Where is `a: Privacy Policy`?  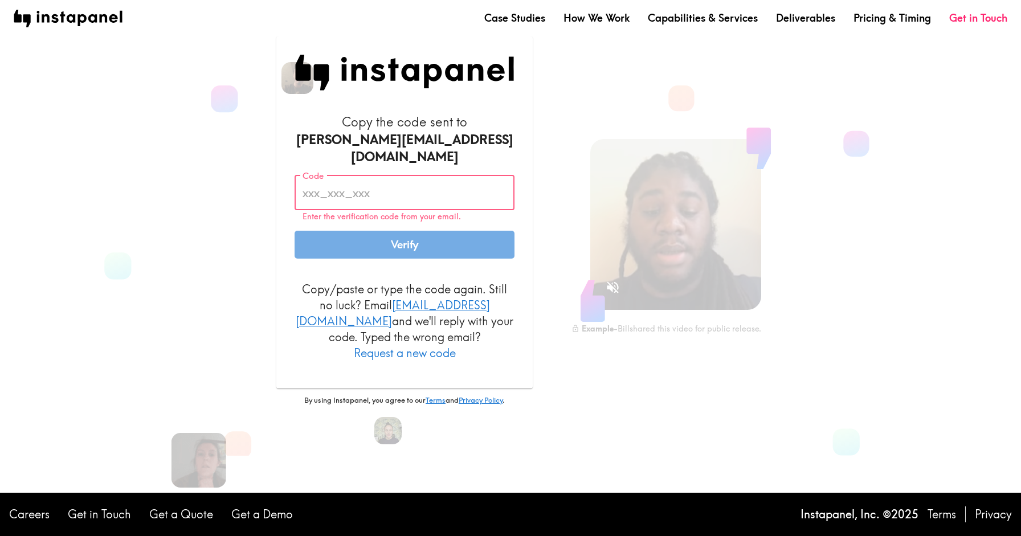 a: Privacy Policy is located at coordinates (480, 400).